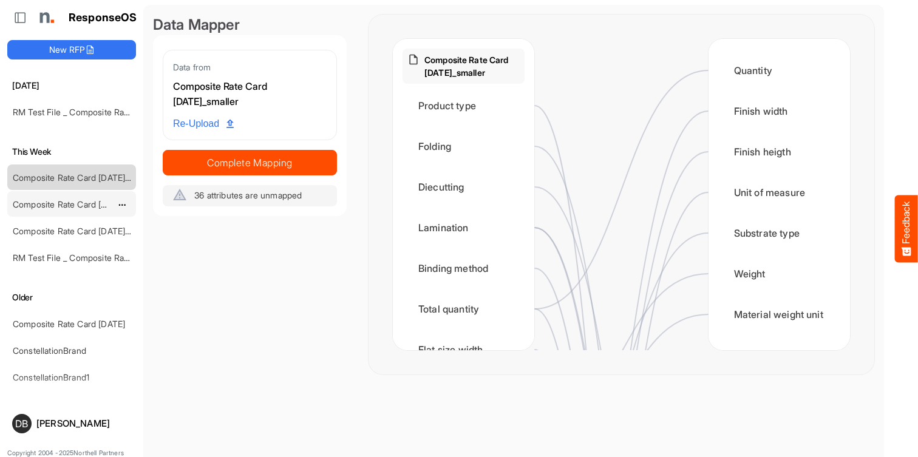 Image resolution: width=918 pixels, height=457 pixels. Describe the element at coordinates (46, 18) in the screenshot. I see `img: Northell` at that location.